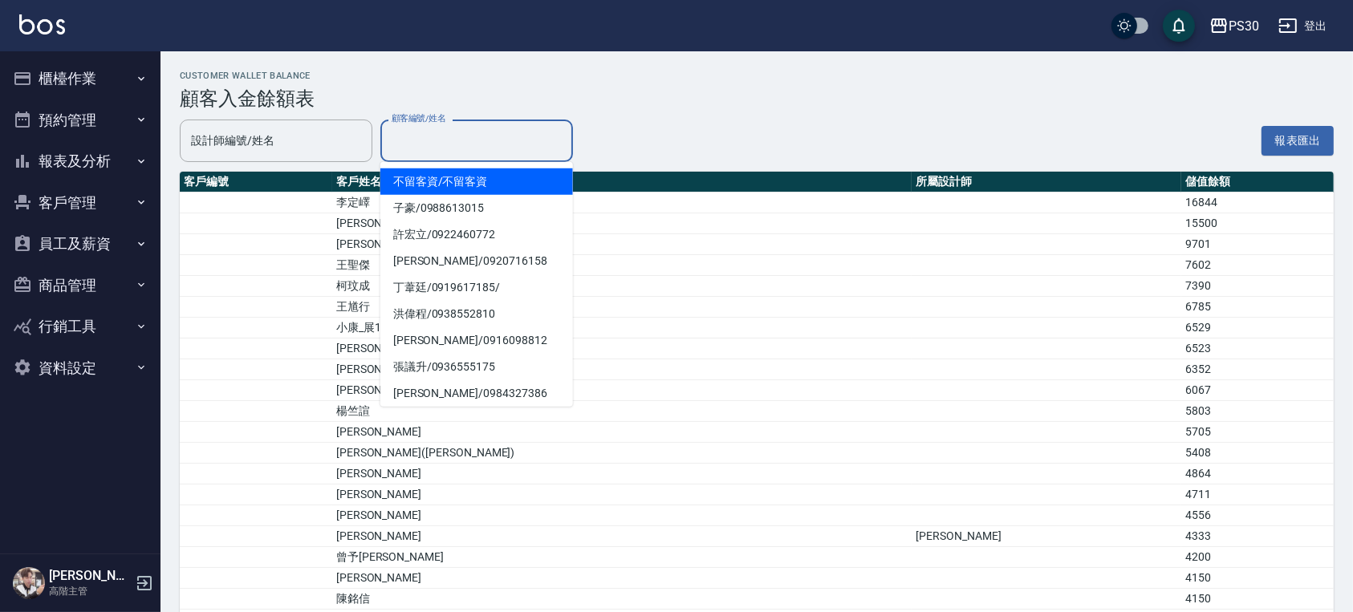 The width and height of the screenshot is (1353, 612). What do you see at coordinates (477, 367) in the screenshot?
I see `span: 張議升 / 0936555175` at bounding box center [477, 367].